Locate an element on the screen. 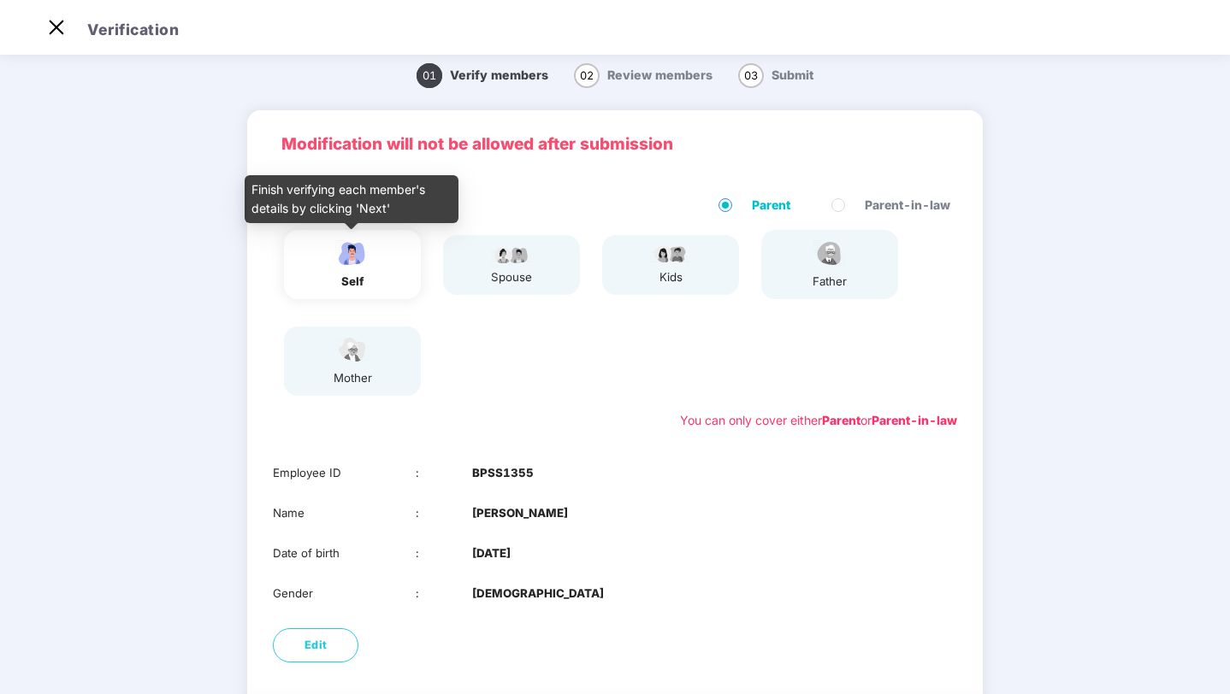  div: Employee ID is located at coordinates (344, 473).